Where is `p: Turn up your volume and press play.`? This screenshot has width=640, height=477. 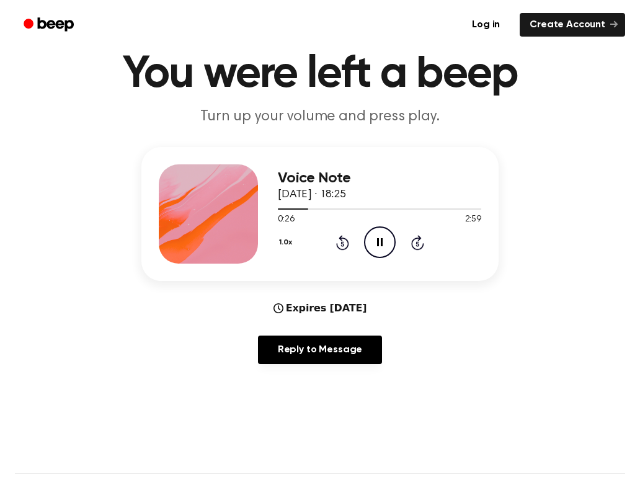
p: Turn up your volume and press play. is located at coordinates (320, 117).